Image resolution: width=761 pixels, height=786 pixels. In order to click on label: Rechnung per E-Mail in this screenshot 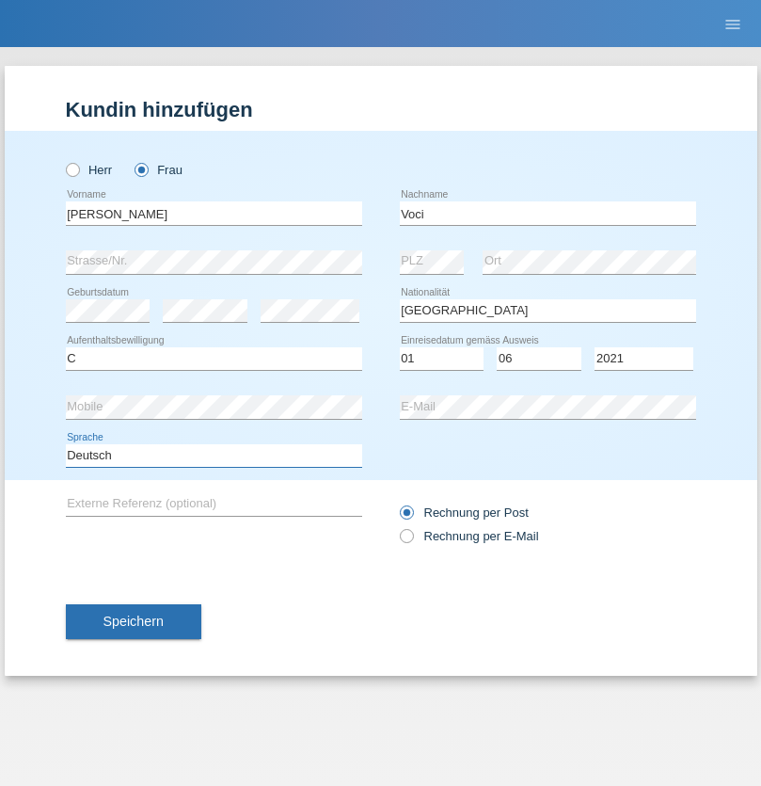, I will do `click(469, 535)`.